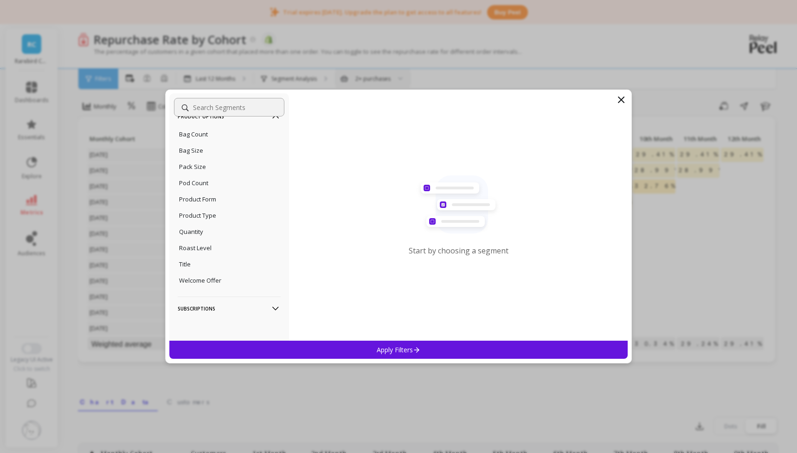 The image size is (797, 453). I want to click on p: Welcome Offer, so click(200, 280).